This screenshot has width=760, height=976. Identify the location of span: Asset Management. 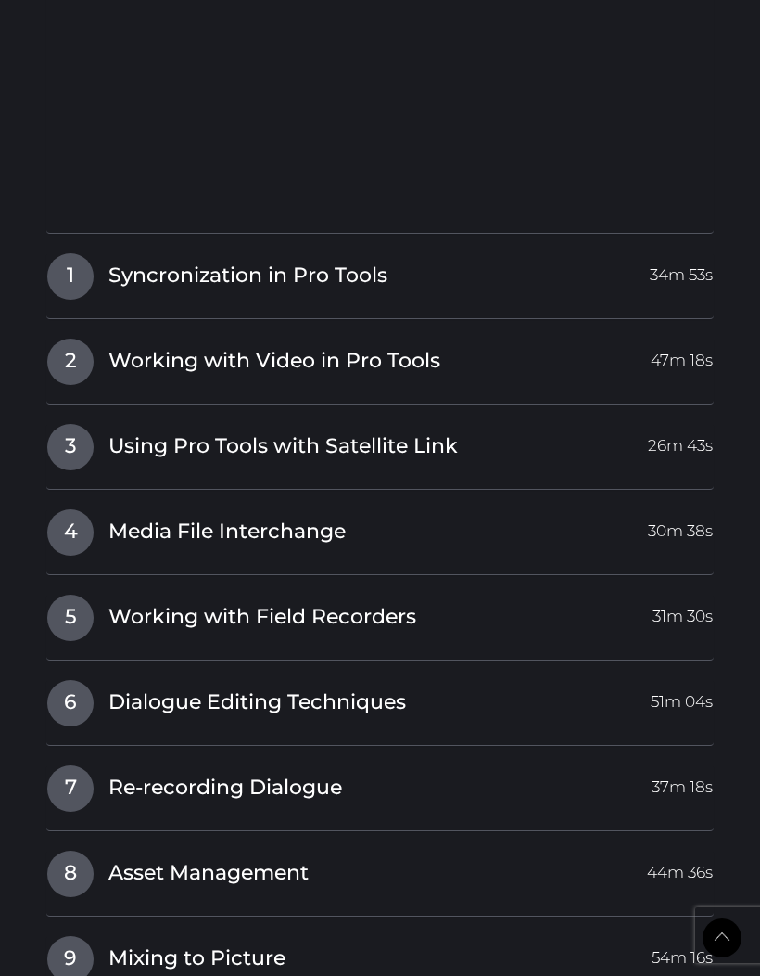
(209, 873).